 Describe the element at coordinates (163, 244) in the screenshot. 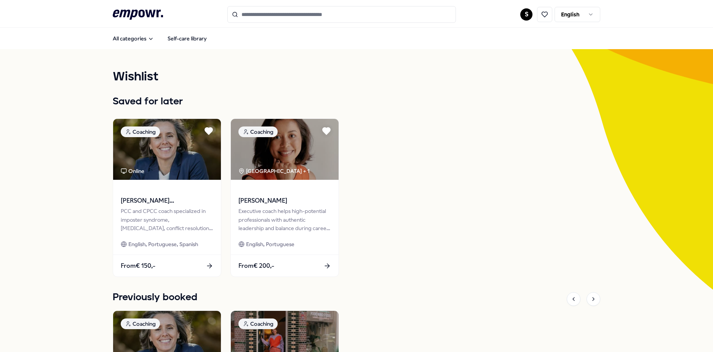

I see `span: English, Portuguese, Spanish` at that location.